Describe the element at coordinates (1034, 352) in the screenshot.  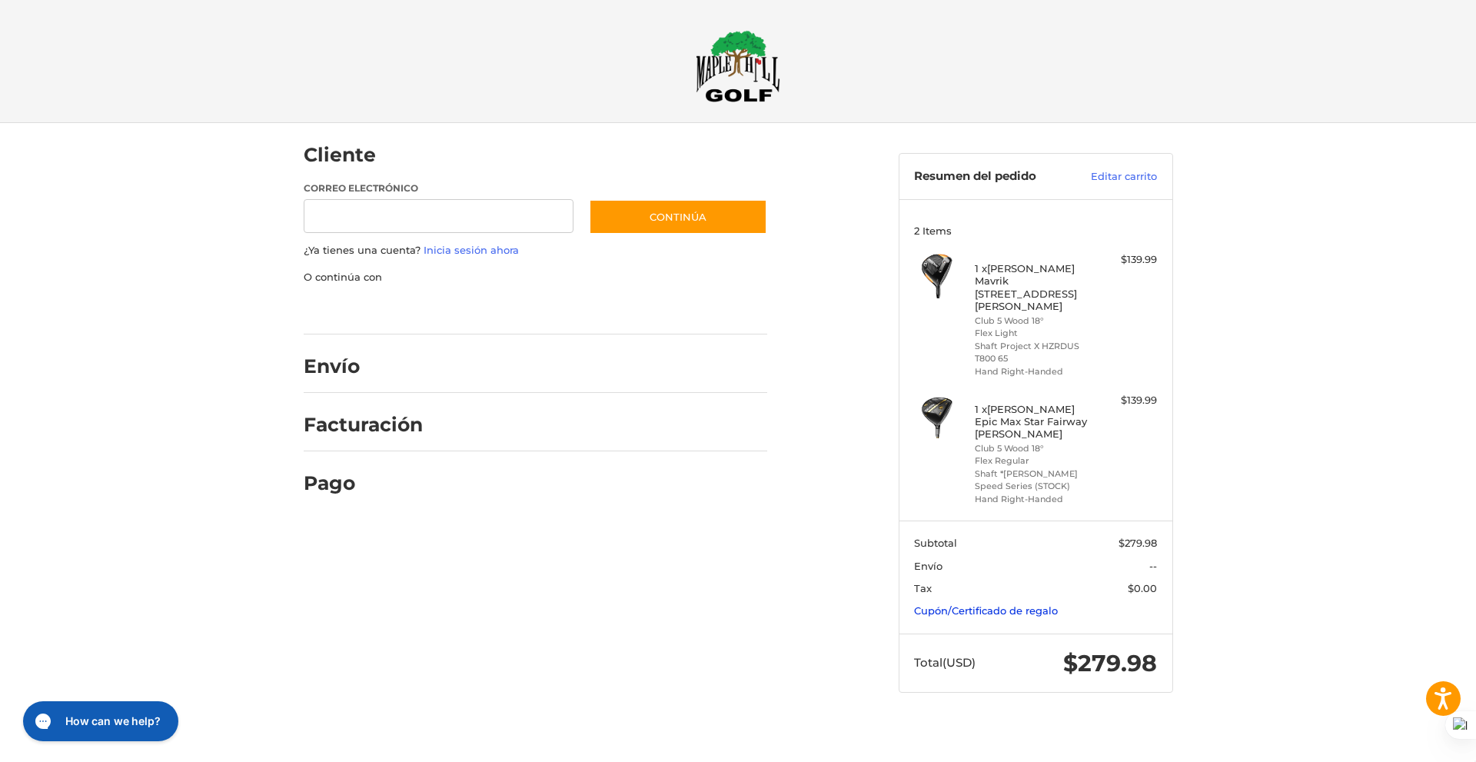
I see `li: Shaft Project X HZRDUS T800 65` at that location.